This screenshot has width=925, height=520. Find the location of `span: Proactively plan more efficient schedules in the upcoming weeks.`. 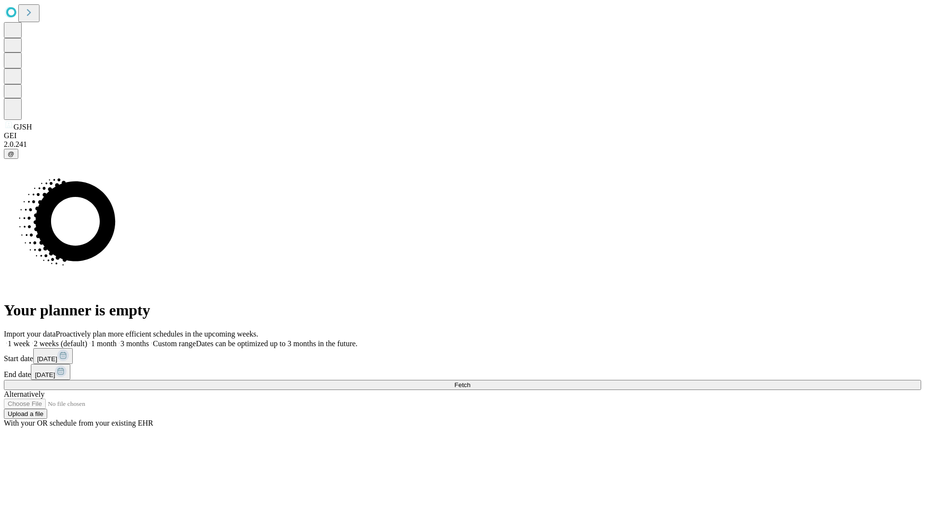

span: Proactively plan more efficient schedules in the upcoming weeks. is located at coordinates (157, 334).